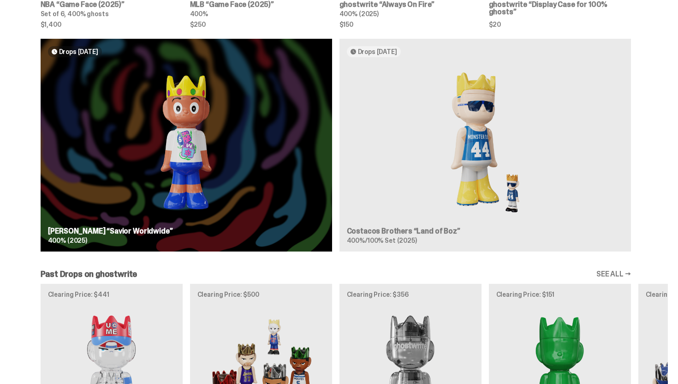  Describe the element at coordinates (75, 14) in the screenshot. I see `span: Set of 6, 400% ghosts` at that location.